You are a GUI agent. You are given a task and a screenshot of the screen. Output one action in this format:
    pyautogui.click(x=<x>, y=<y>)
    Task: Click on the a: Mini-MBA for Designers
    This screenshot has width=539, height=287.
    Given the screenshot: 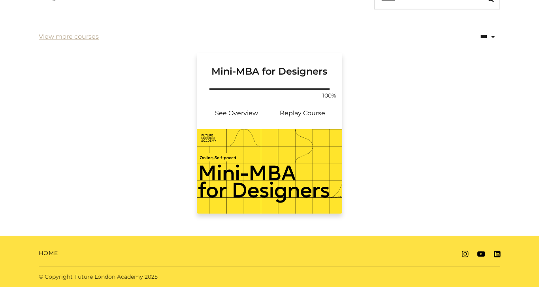 What is the action you would take?
    pyautogui.click(x=270, y=70)
    